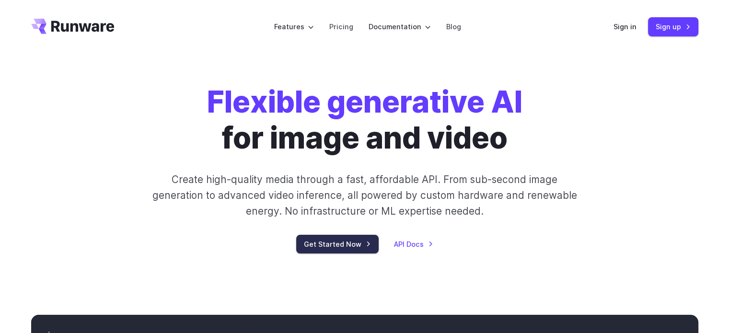 The image size is (729, 333). Describe the element at coordinates (365, 120) in the screenshot. I see `h1: for image and video` at that location.